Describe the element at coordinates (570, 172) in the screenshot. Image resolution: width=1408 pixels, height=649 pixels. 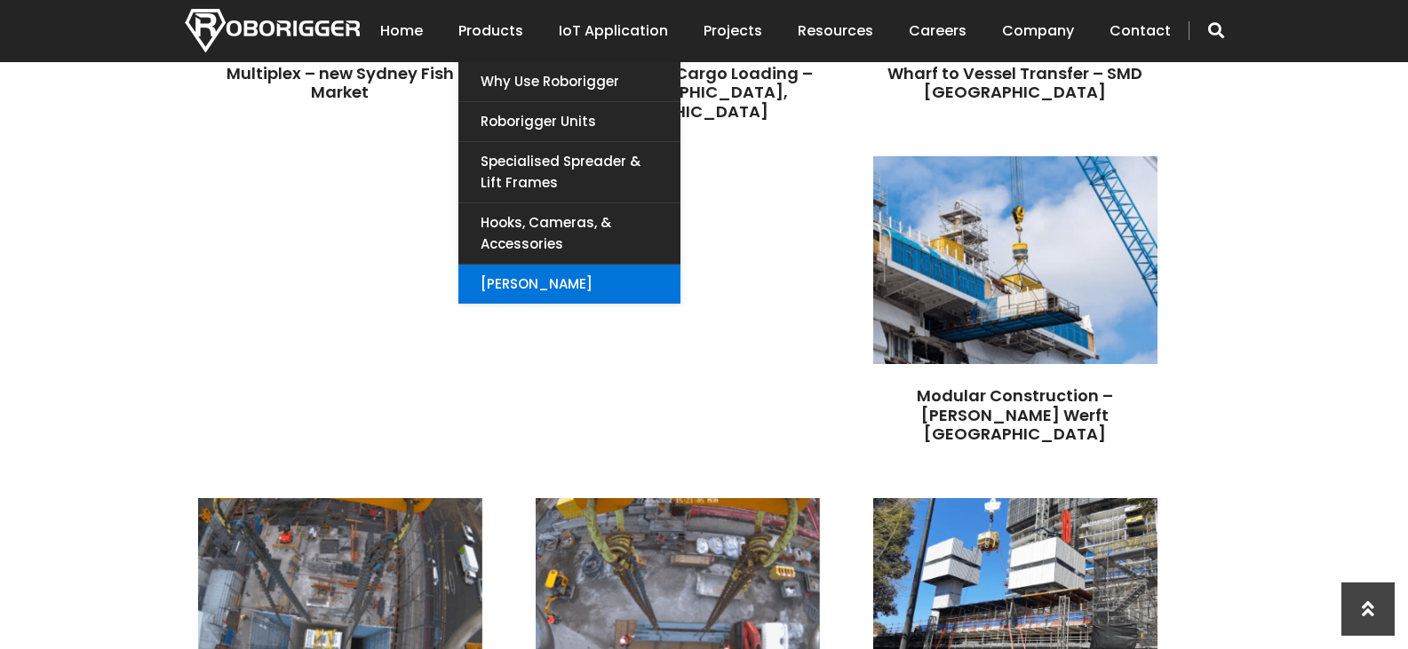
I see `a: Specialised Spreader & Lift Frames` at that location.